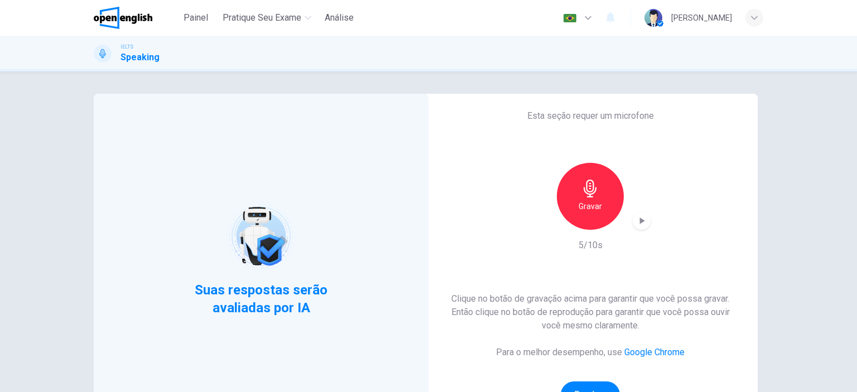 The image size is (857, 392). I want to click on h1: Speaking, so click(140, 57).